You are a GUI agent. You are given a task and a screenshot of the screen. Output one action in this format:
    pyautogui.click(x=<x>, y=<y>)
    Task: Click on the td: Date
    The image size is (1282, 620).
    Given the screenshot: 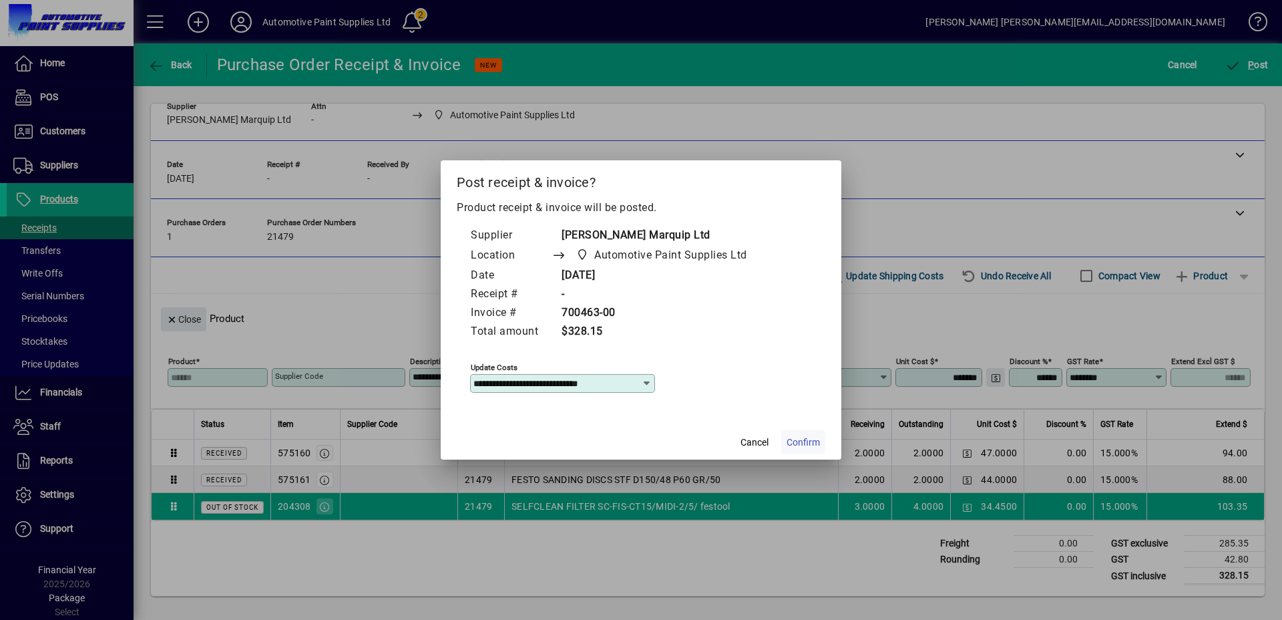 What is the action you would take?
    pyautogui.click(x=511, y=276)
    